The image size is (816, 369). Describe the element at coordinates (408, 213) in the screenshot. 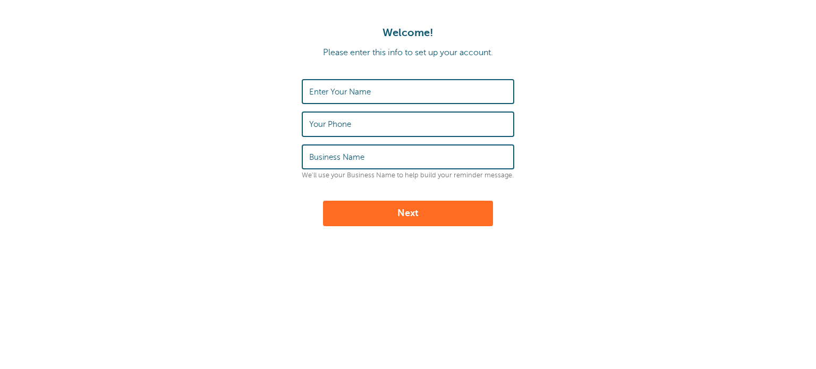

I see `button: Next` at that location.